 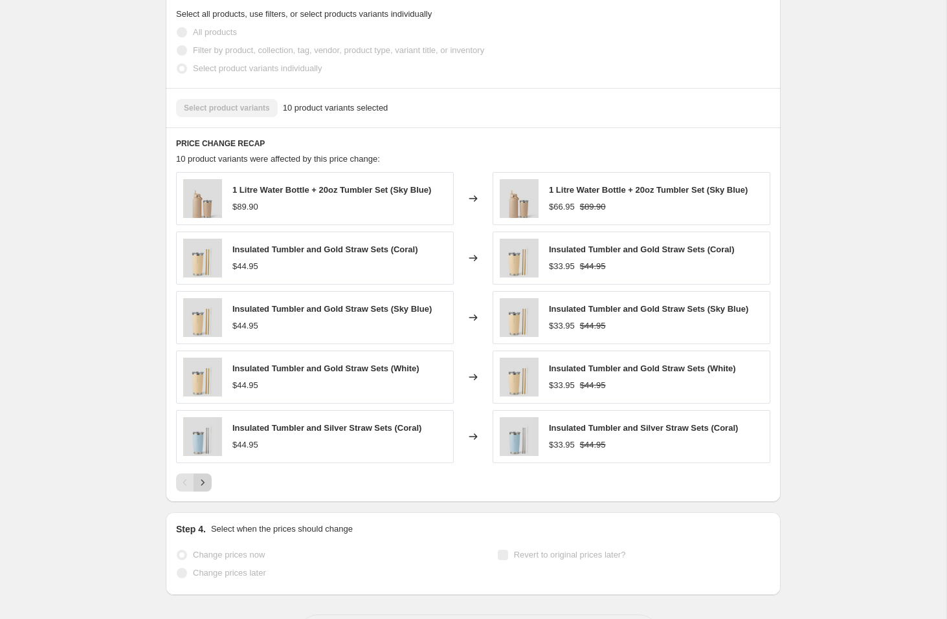 What do you see at coordinates (562, 207) in the screenshot?
I see `div: $66.95` at bounding box center [562, 207].